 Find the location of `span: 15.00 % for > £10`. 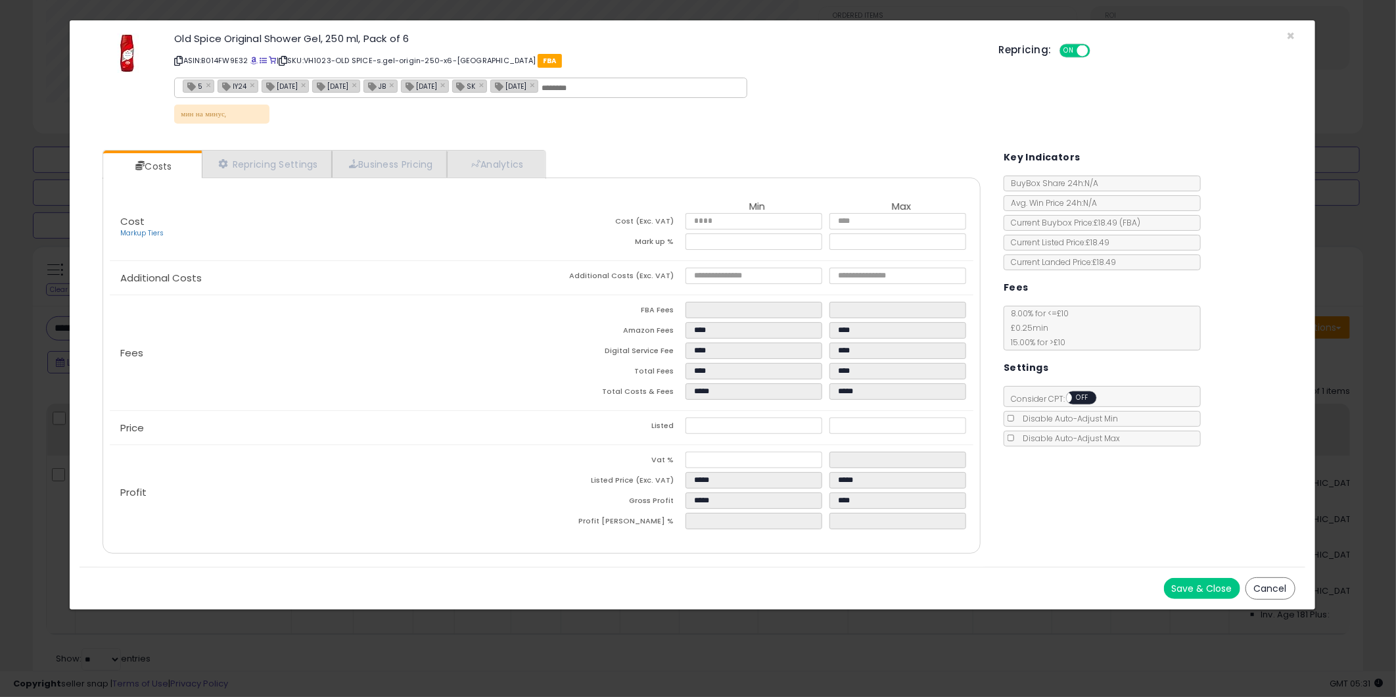

span: 15.00 % for > £10 is located at coordinates (1035, 342).